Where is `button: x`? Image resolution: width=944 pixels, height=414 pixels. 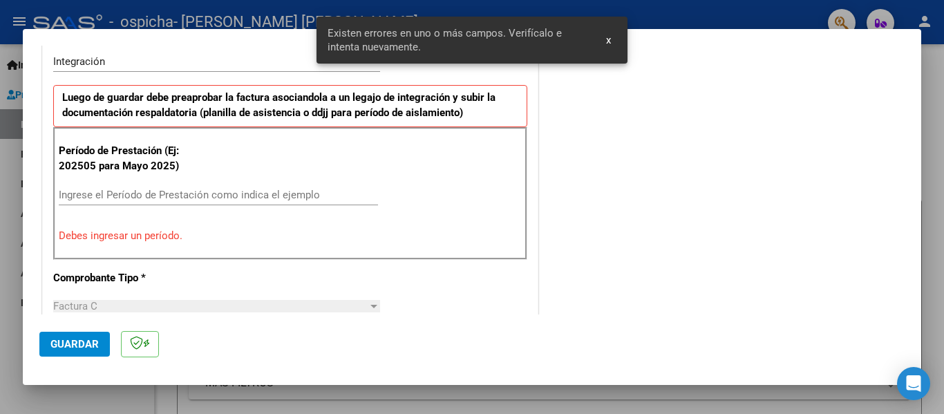 button: x is located at coordinates (608, 40).